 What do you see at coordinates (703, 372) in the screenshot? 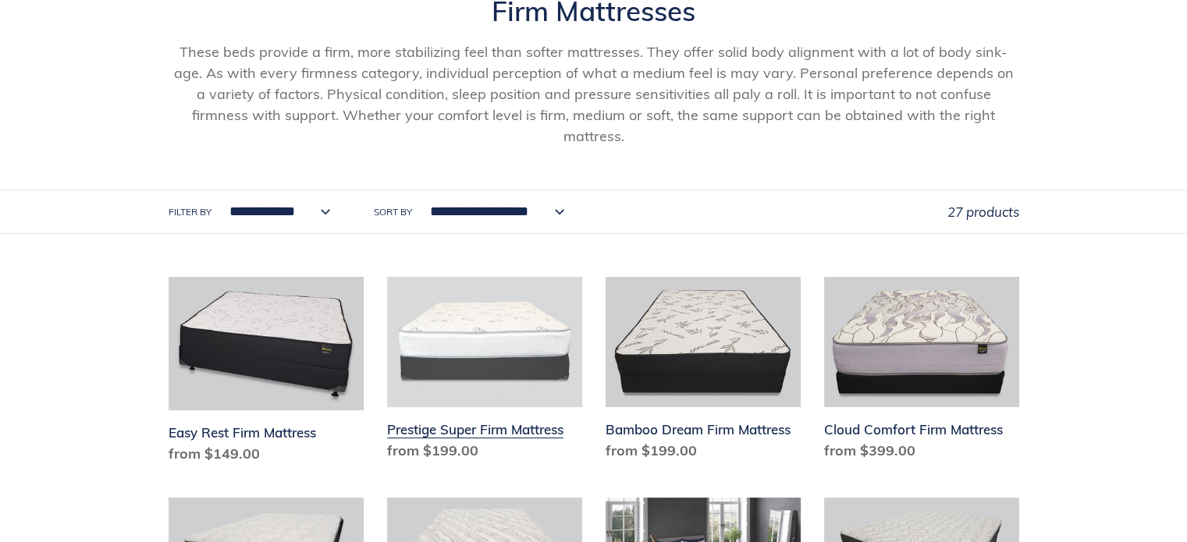
I see `a: Bamboo Dream Firm Mattress` at bounding box center [703, 372].